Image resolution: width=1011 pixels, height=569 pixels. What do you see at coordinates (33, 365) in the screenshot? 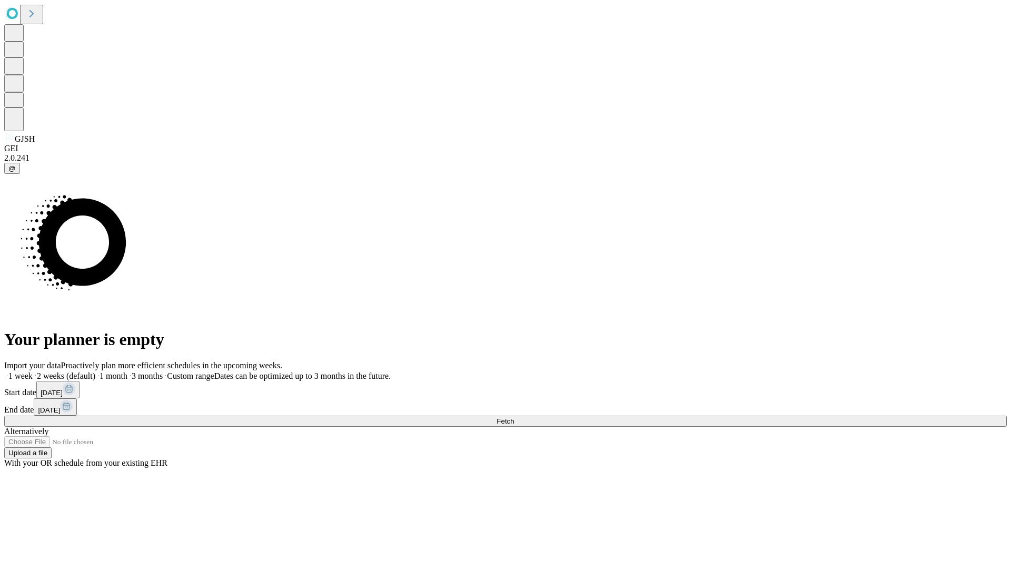
I see `span: Import your data` at bounding box center [33, 365].